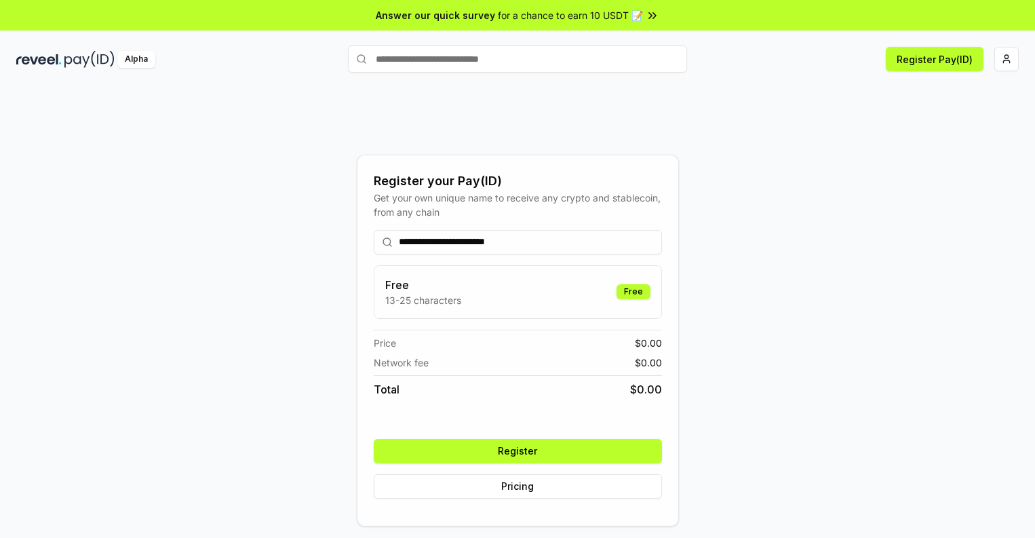 The image size is (1035, 538). Describe the element at coordinates (935, 59) in the screenshot. I see `button: Register Pay(ID)` at that location.